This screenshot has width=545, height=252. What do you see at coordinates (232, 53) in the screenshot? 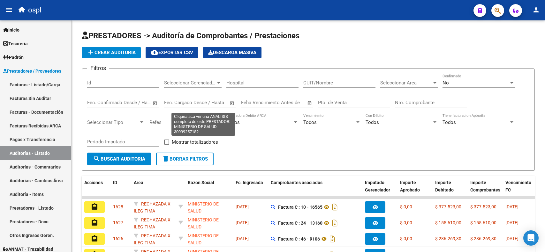
I see `span: Descarga Masiva` at bounding box center [232, 53].